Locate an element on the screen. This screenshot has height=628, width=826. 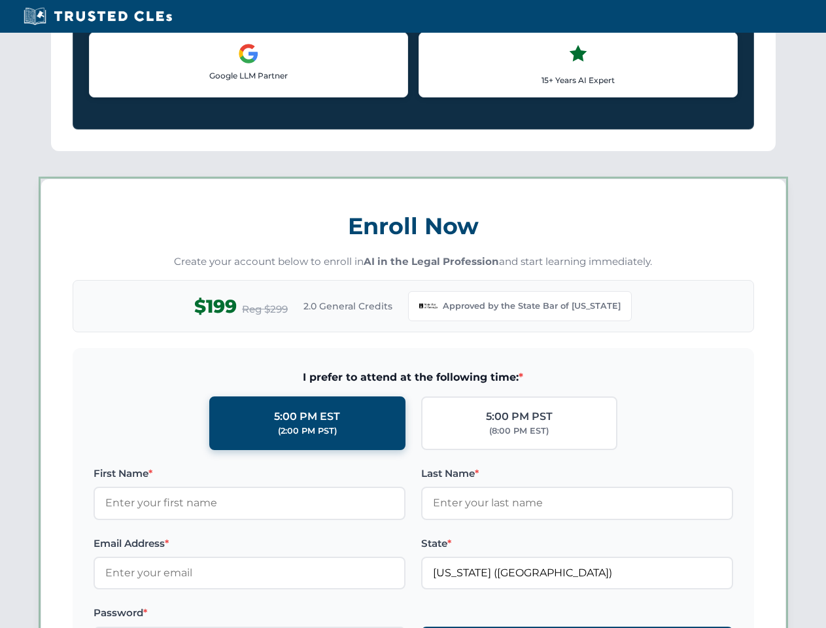
label: State is located at coordinates (577, 544).